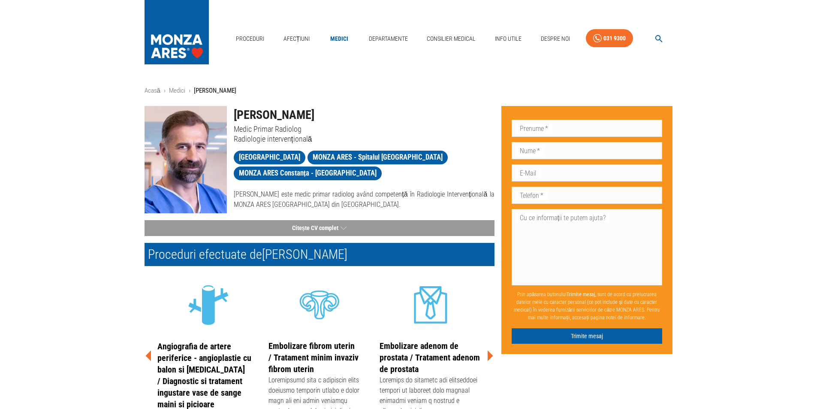 Image resolution: width=817 pixels, height=409 pixels. I want to click on button: Trimite mesaj, so click(587, 336).